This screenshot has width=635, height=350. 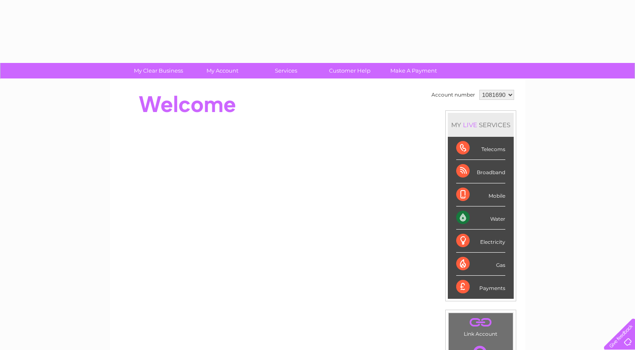 What do you see at coordinates (481, 241) in the screenshot?
I see `div: Electricity` at bounding box center [481, 241].